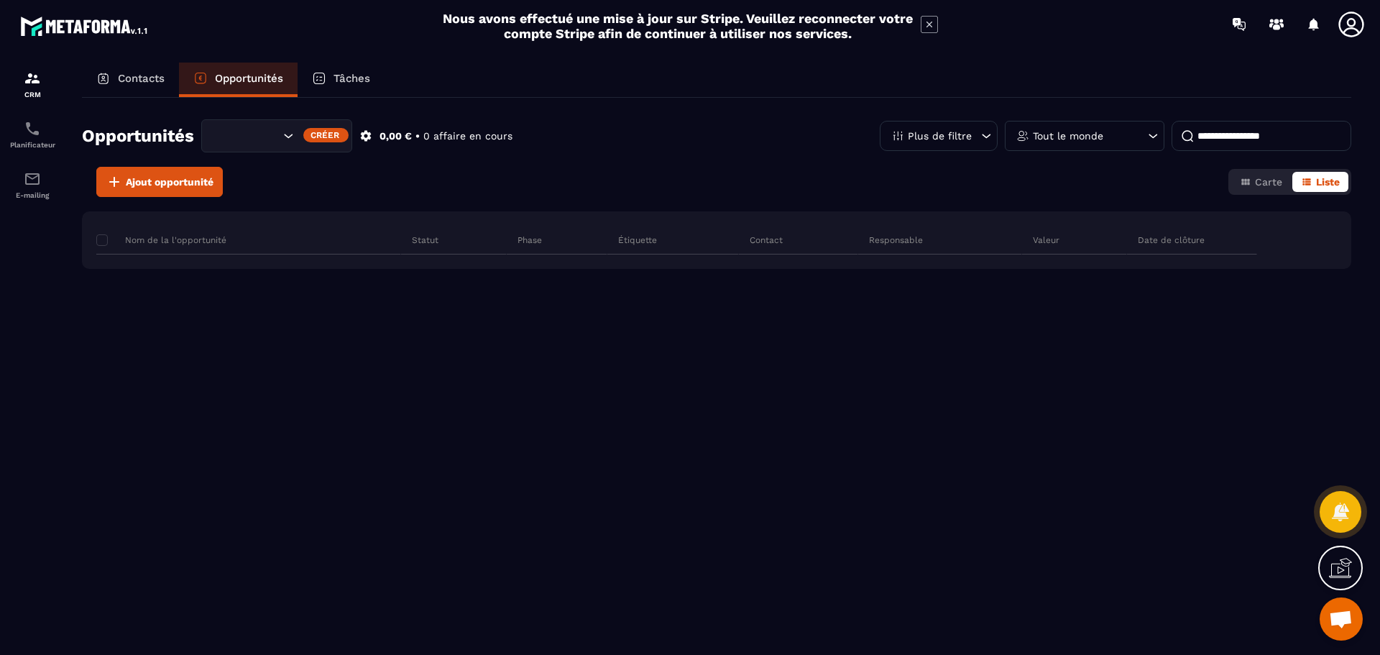 This screenshot has height=655, width=1380. I want to click on p: Contacts, so click(141, 78).